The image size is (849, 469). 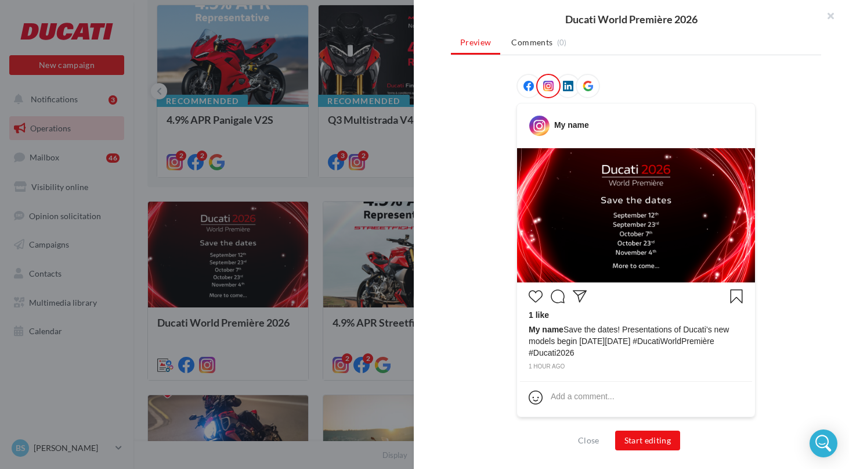 I want to click on svg: Emoji, so click(x=536, y=397).